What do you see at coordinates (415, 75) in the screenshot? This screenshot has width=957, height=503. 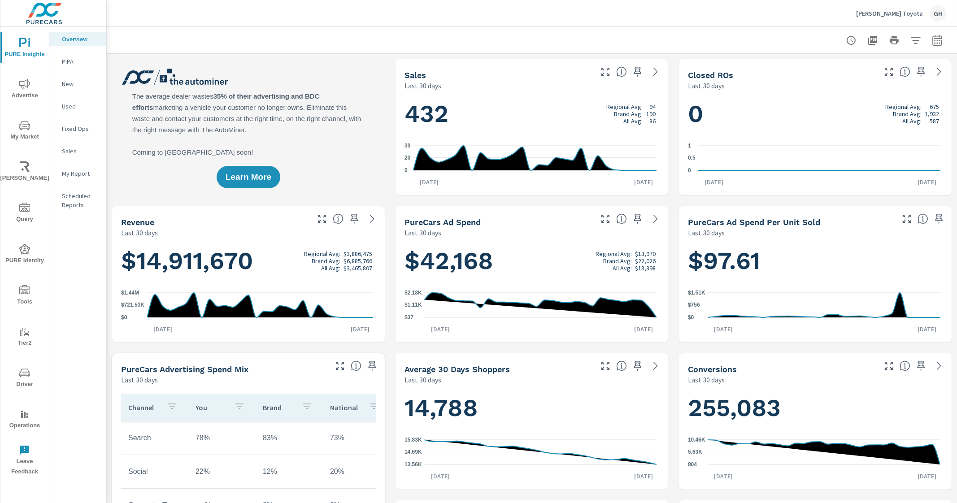 I see `h5: Sales` at bounding box center [415, 75].